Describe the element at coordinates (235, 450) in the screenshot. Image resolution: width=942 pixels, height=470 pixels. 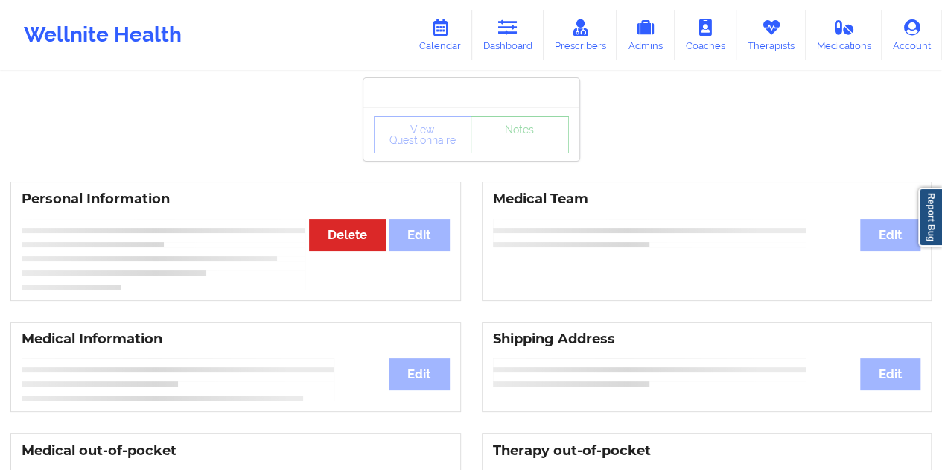
I see `h3: Medical out-of-pocket` at that location.